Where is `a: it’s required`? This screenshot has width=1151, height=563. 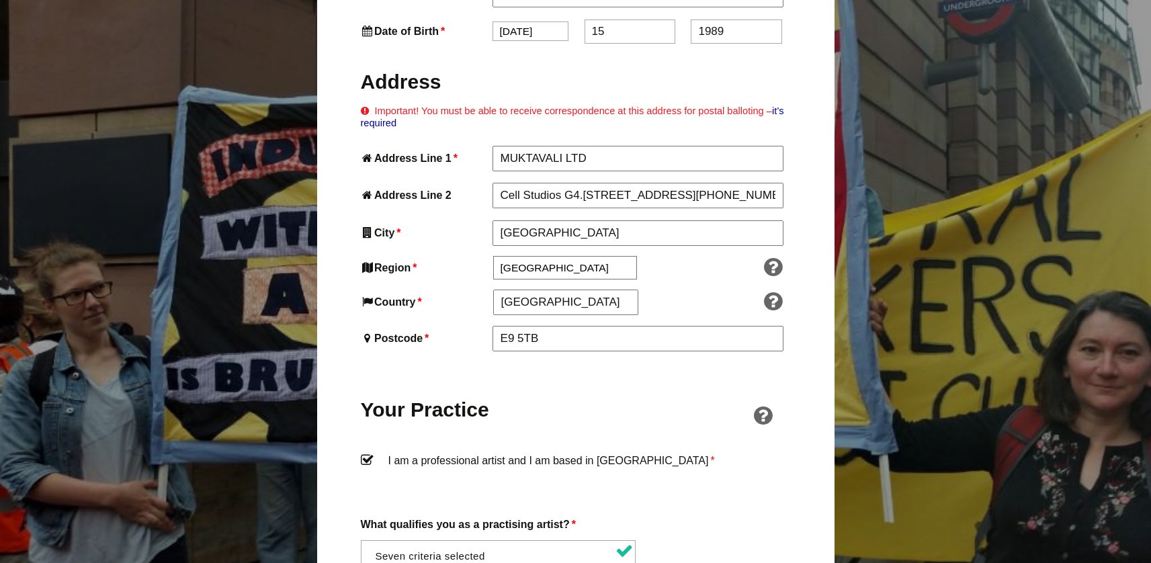 a: it’s required is located at coordinates (573, 117).